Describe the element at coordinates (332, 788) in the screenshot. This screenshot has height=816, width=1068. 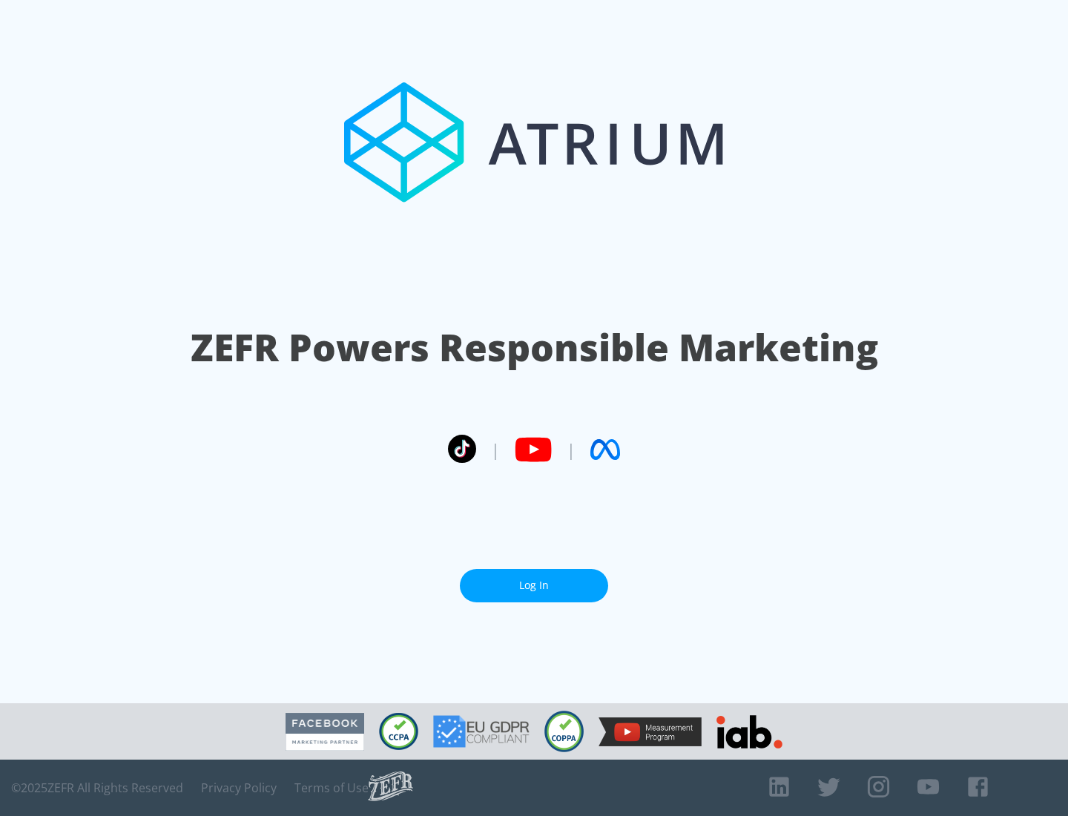
I see `a: Terms of Use` at that location.